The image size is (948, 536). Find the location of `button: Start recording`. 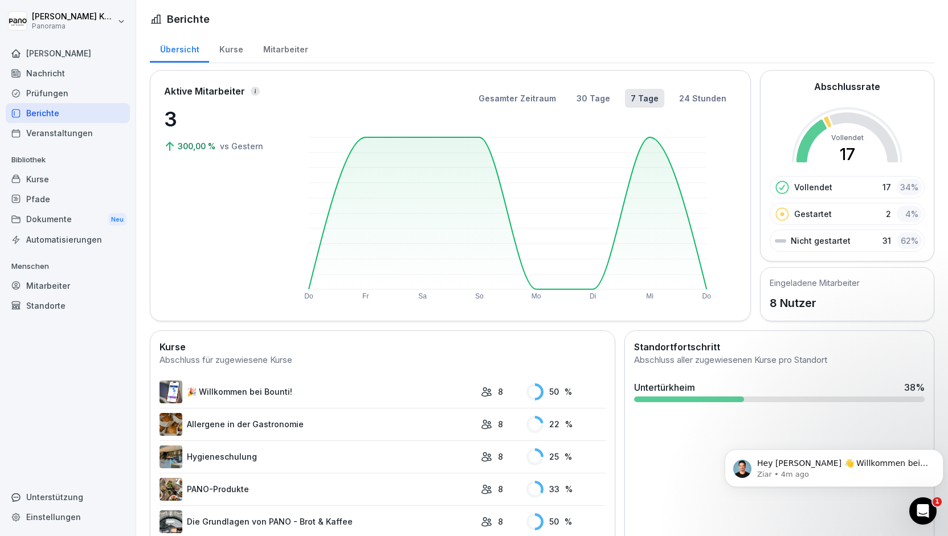

button: Start recording is located at coordinates (77, 378).